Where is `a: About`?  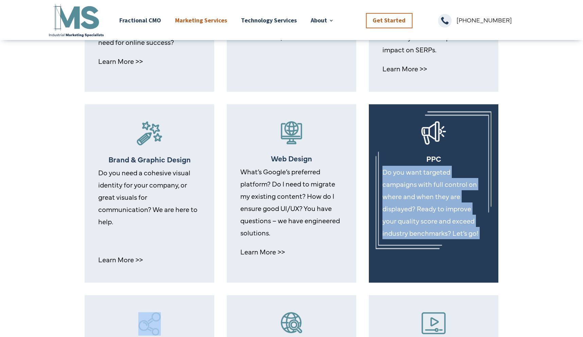 a: About is located at coordinates (322, 20).